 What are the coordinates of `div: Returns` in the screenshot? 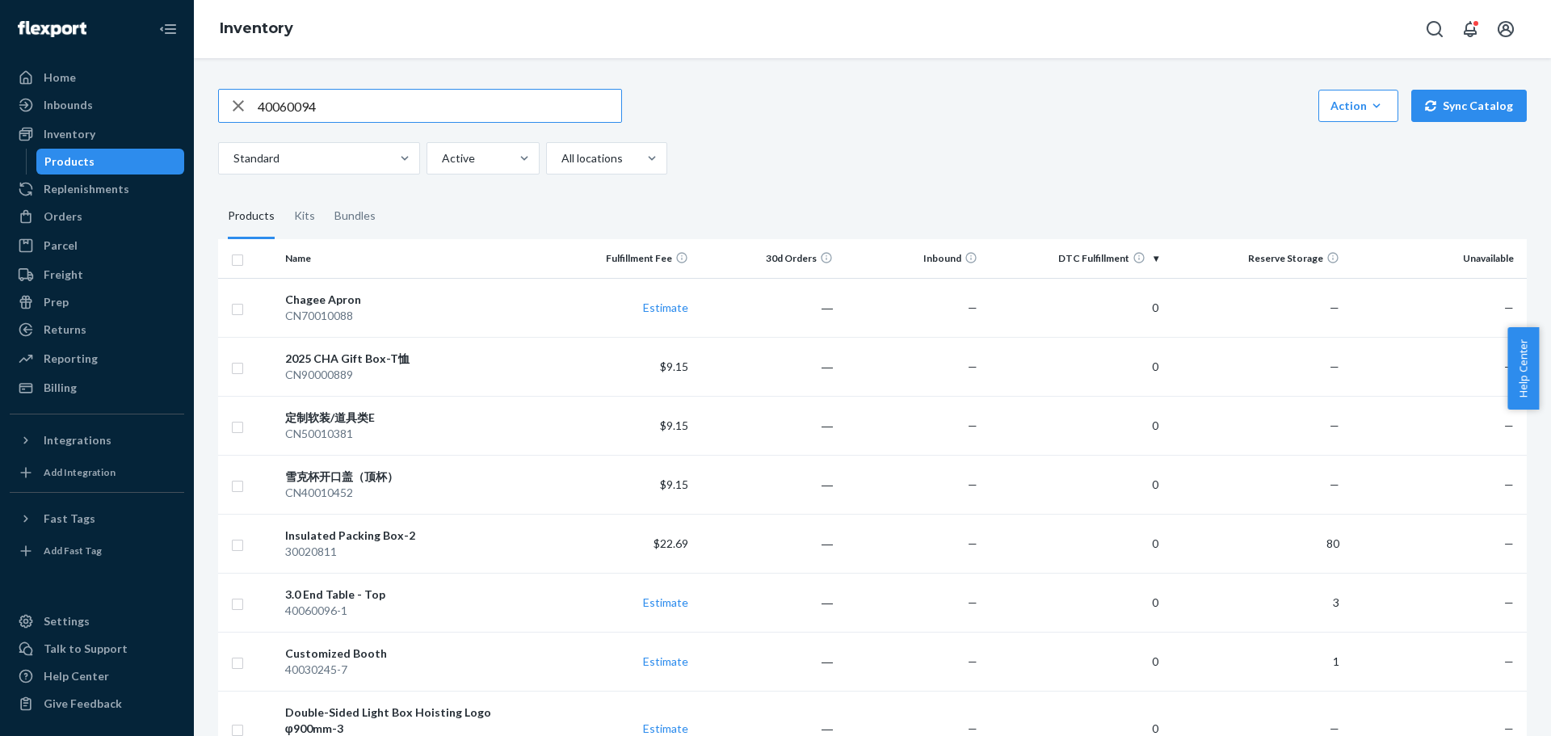 It's located at (65, 330).